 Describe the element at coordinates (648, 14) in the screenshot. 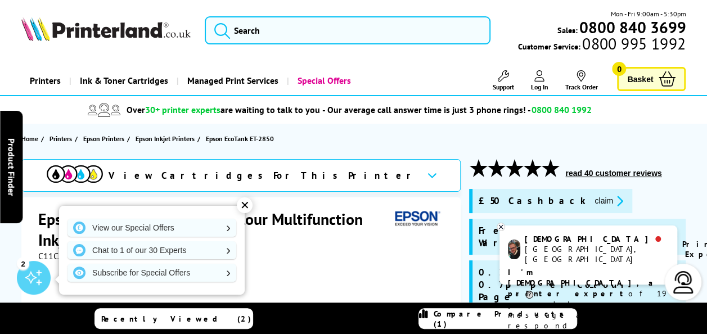

I see `span: Mon - Fri 9:00am - 5:30pm` at that location.